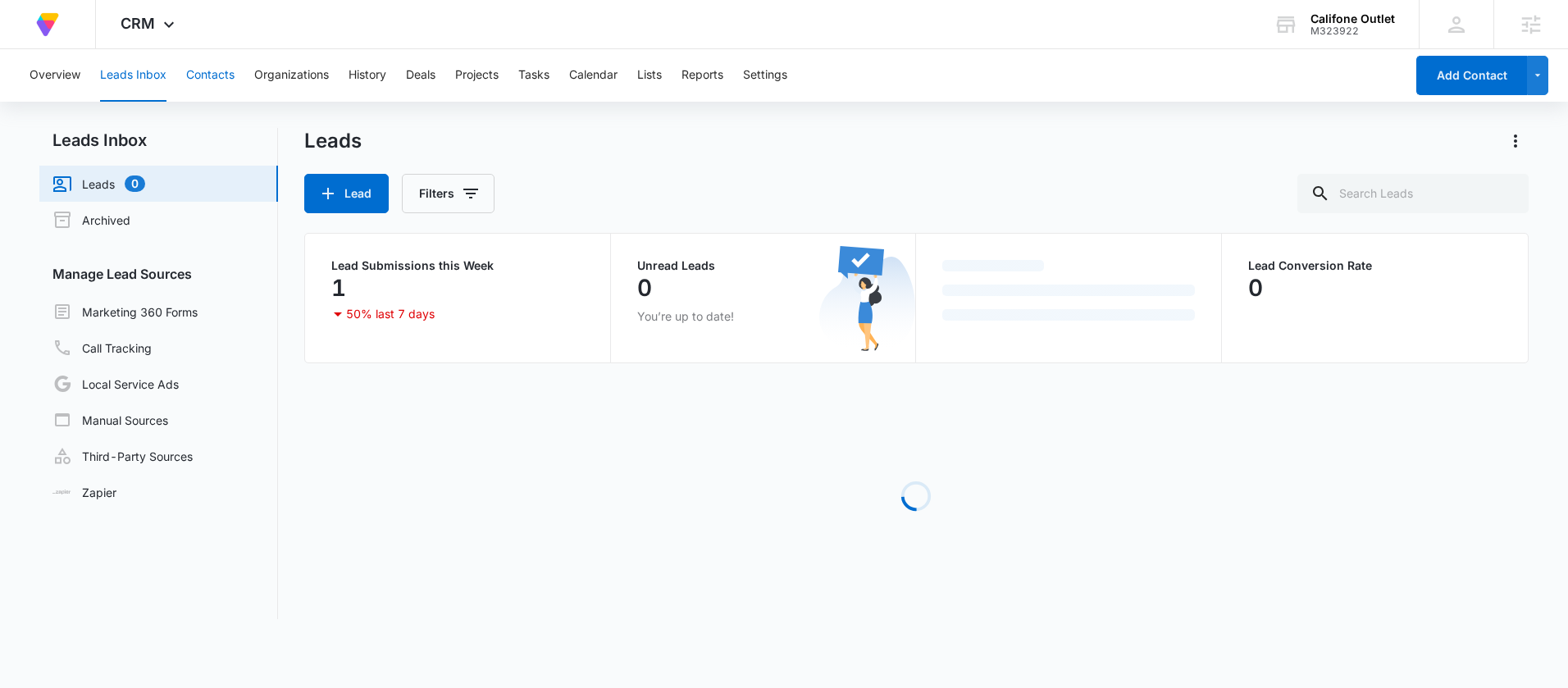 The image size is (1568, 688). I want to click on div: account id, so click(1352, 31).